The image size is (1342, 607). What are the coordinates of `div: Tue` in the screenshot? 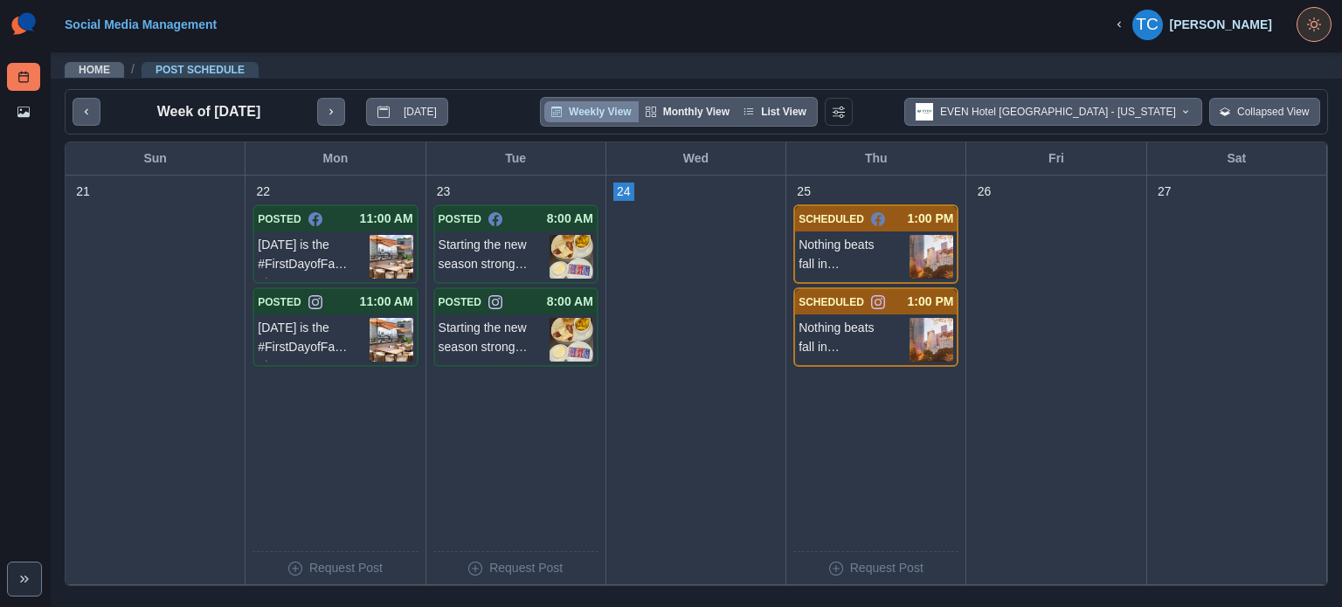 It's located at (516, 158).